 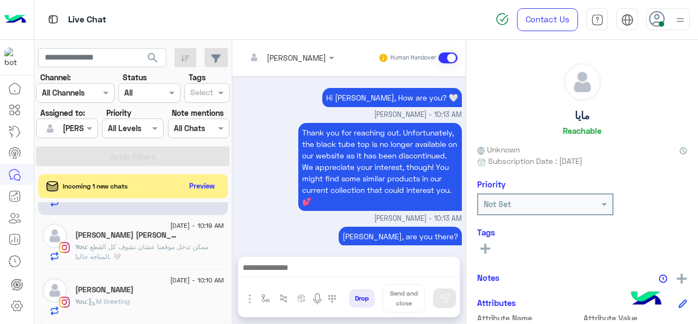 What do you see at coordinates (133, 156) in the screenshot?
I see `button: Apply Filters` at bounding box center [133, 156].